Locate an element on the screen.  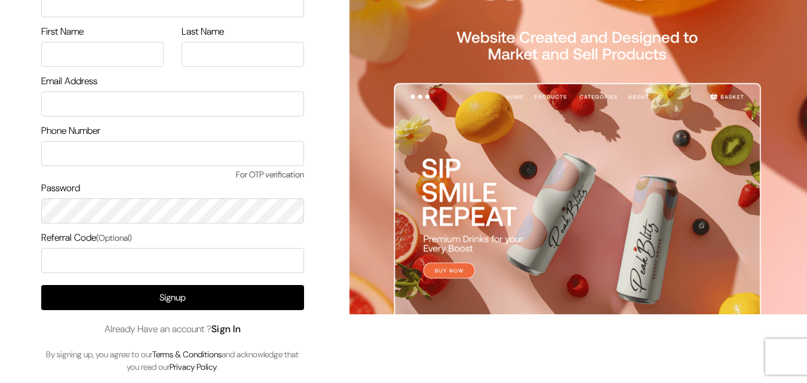
span: Already Have an account ? is located at coordinates (173, 329).